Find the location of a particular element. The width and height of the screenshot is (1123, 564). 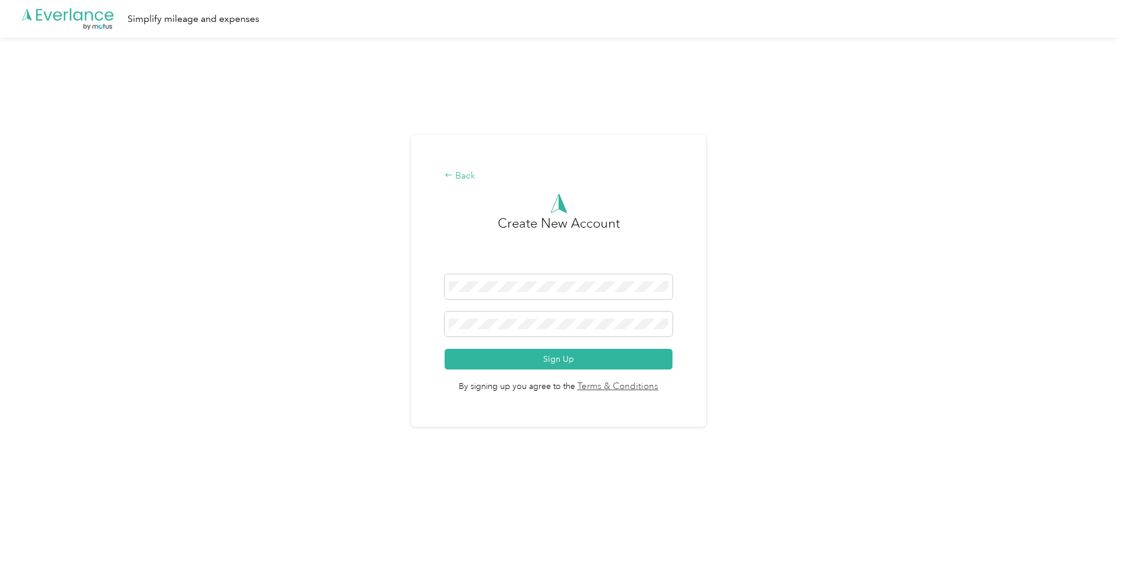

button: Sign Up is located at coordinates (559, 359).